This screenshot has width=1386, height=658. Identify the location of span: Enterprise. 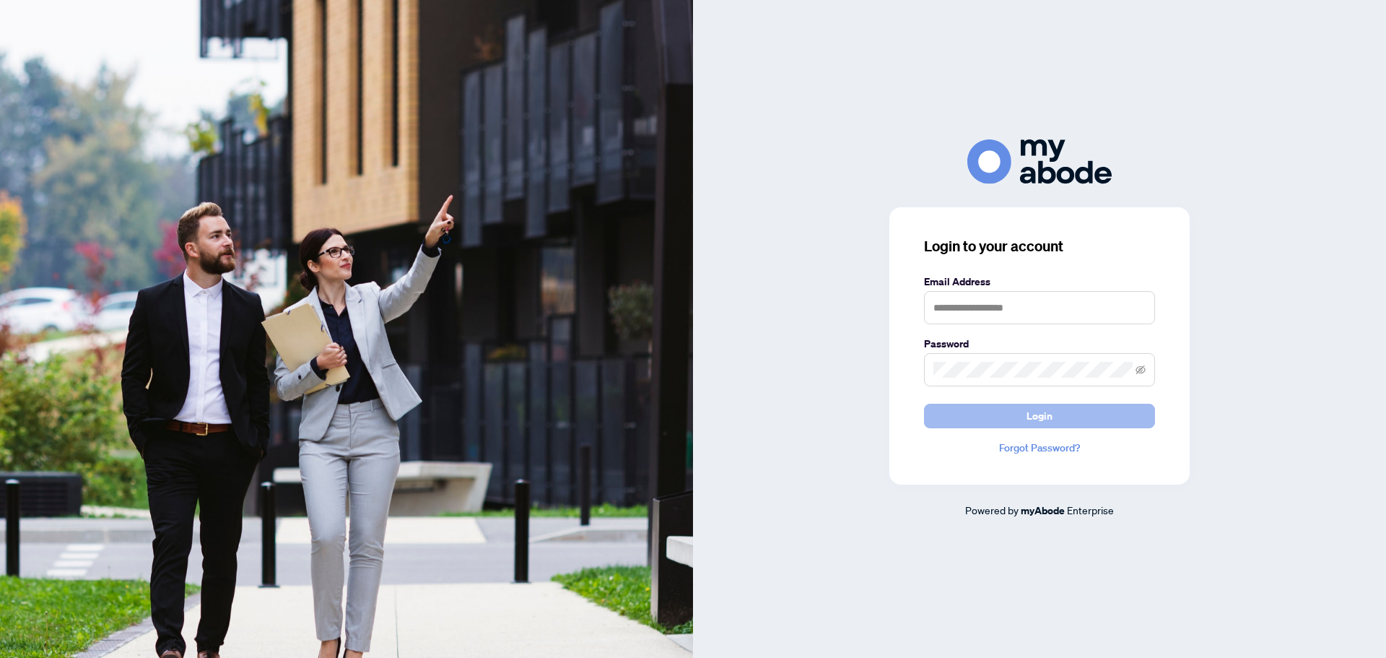
(1090, 510).